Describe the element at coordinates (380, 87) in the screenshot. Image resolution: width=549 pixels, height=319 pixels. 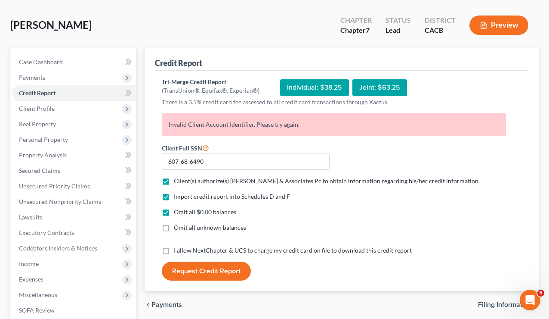
I see `div: Joint: $63.25` at that location.